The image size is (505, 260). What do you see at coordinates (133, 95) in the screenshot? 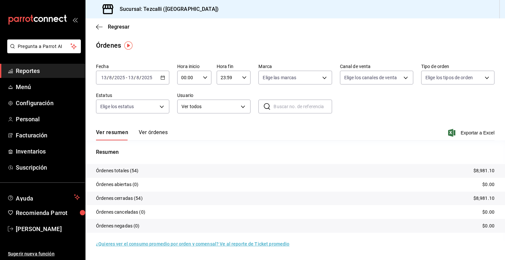
I see `label: Estatus` at bounding box center [133, 95].